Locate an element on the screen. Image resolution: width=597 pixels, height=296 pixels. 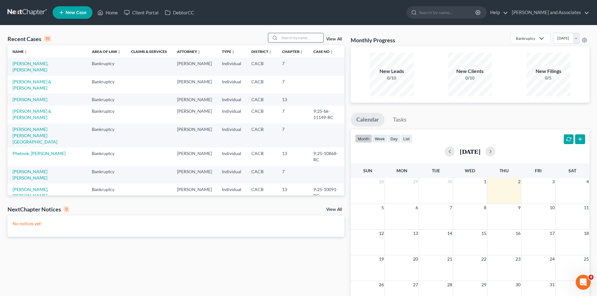
span: Tue is located at coordinates (436, 171).